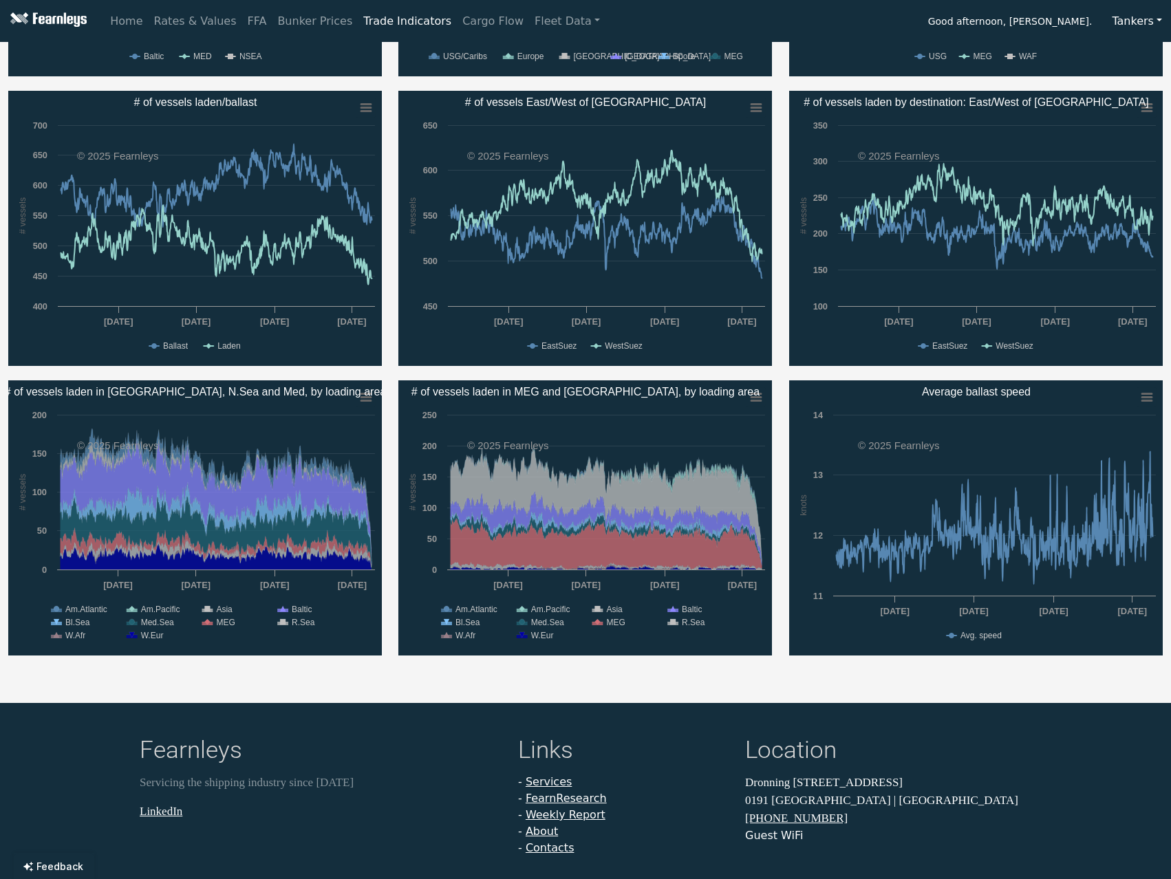  I want to click on a: Weekly Report, so click(566, 815).